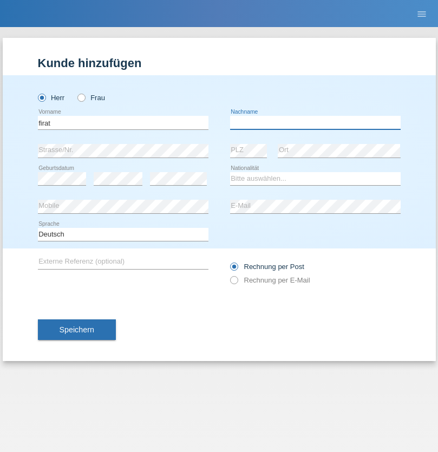  I want to click on a: menu, so click(422, 14).